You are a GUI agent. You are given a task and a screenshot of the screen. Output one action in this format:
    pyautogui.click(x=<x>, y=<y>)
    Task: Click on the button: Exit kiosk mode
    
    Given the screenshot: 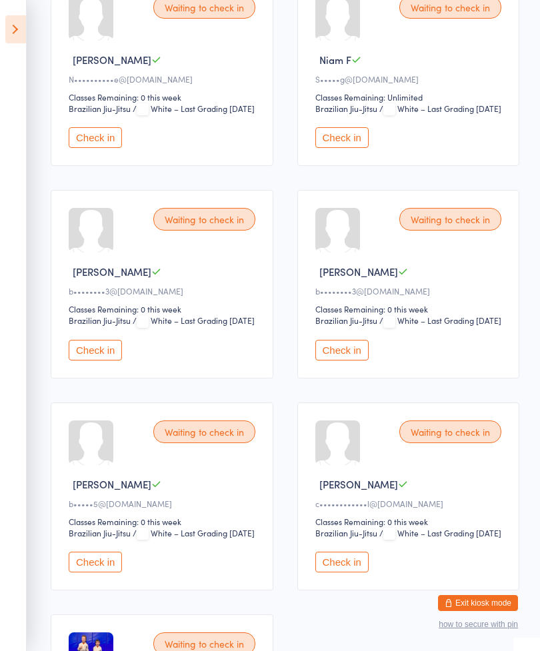 What is the action you would take?
    pyautogui.click(x=478, y=603)
    